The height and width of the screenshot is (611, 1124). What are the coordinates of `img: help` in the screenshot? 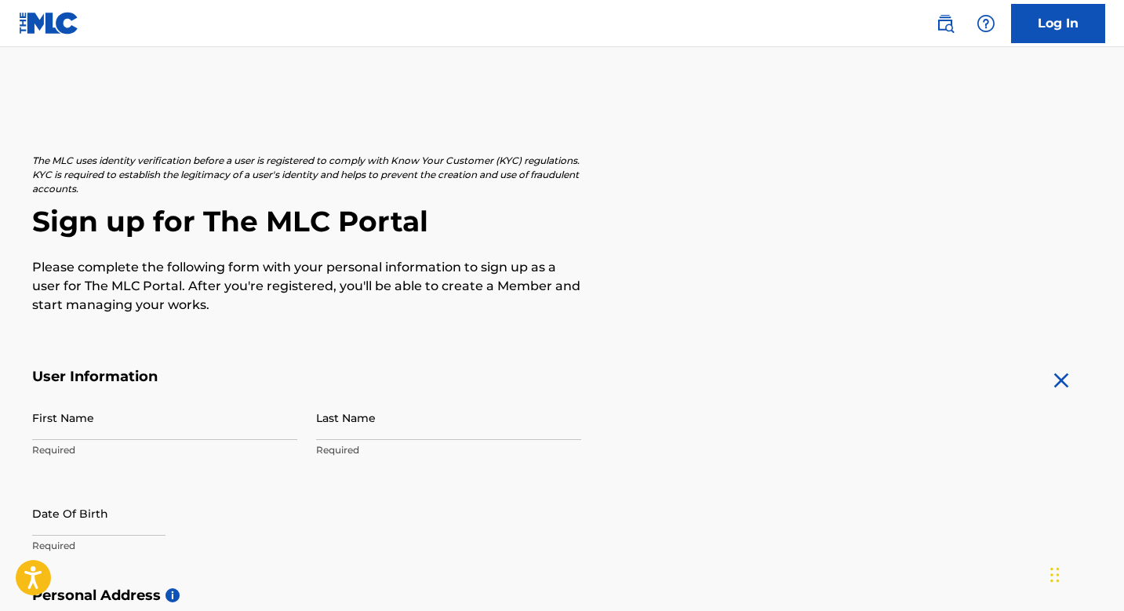 It's located at (986, 24).